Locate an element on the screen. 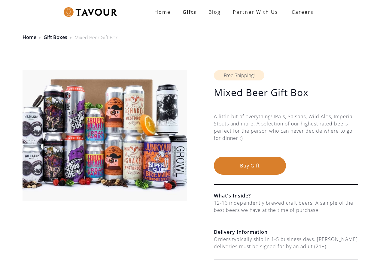 The height and width of the screenshot is (262, 380). a: partner with us is located at coordinates (255, 12).